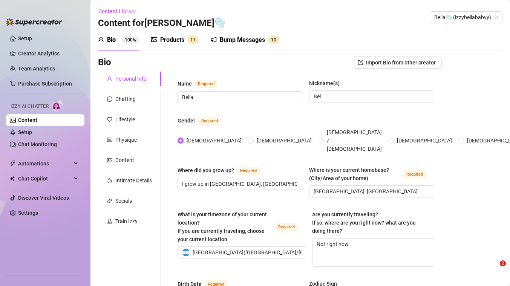 Image resolution: width=510 pixels, height=286 pixels. I want to click on span: Automations, so click(45, 164).